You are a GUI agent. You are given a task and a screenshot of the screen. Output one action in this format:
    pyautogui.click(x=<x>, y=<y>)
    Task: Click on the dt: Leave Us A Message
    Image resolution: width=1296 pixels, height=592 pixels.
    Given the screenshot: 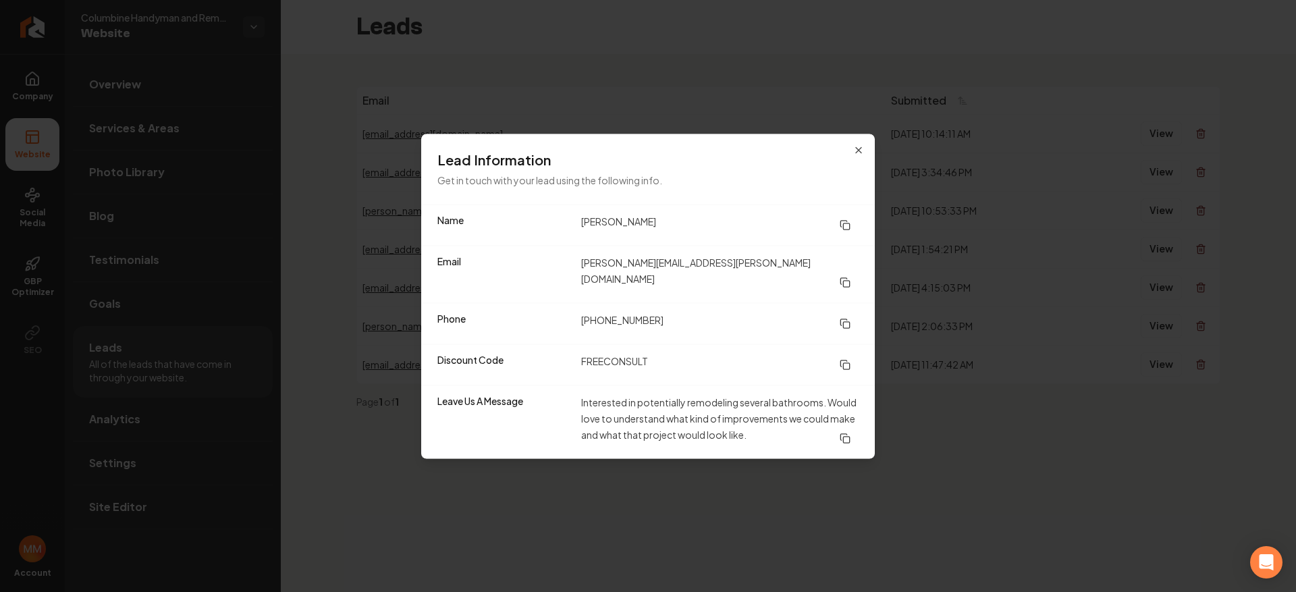 What is the action you would take?
    pyautogui.click(x=504, y=422)
    